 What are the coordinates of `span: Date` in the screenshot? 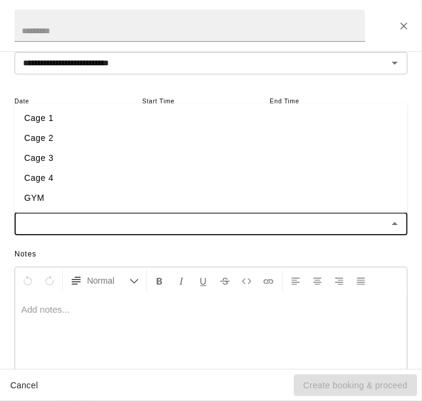 It's located at (76, 102).